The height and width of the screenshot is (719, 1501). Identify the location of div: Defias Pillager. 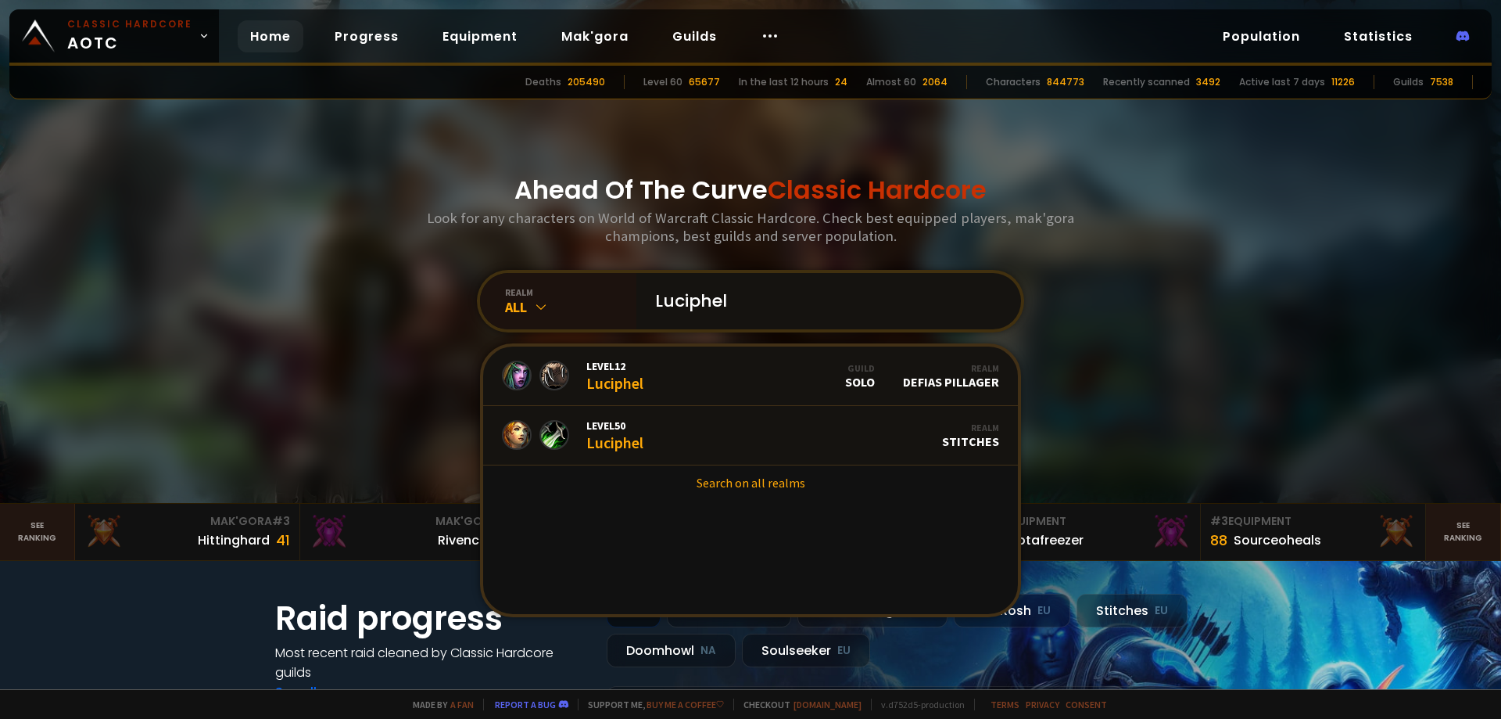
(951, 375).